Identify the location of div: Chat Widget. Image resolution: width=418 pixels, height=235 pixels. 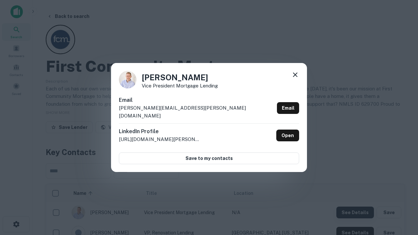
(402, 199).